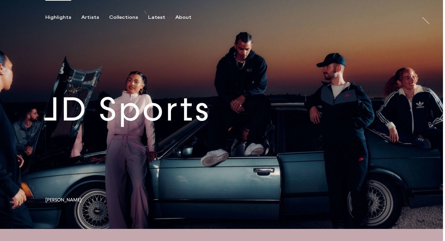 Image resolution: width=445 pixels, height=241 pixels. I want to click on div: About, so click(183, 17).